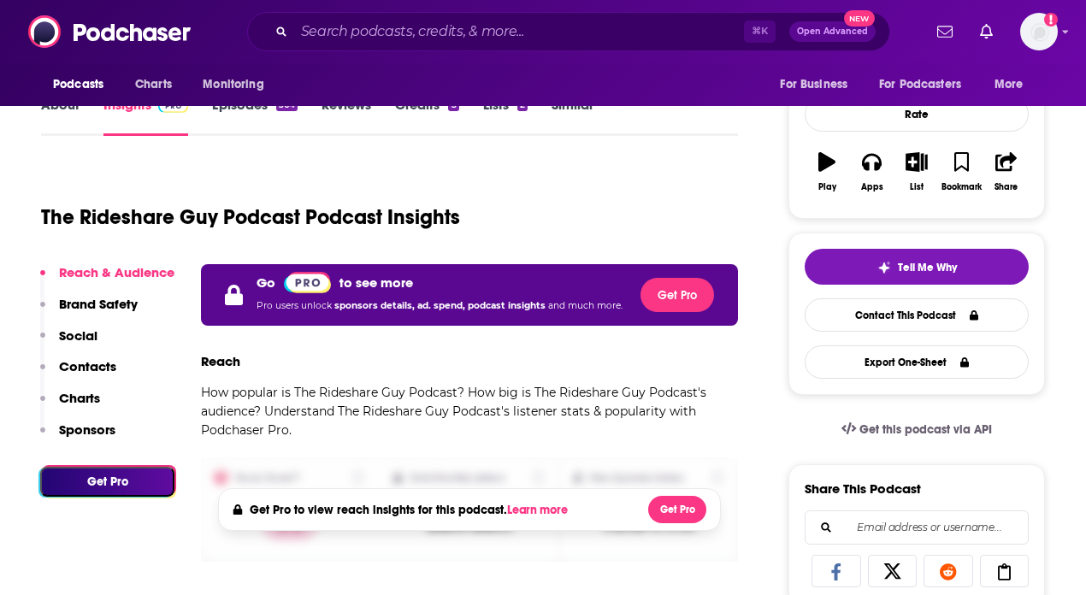  I want to click on a: Get this podcast via API, so click(917, 429).